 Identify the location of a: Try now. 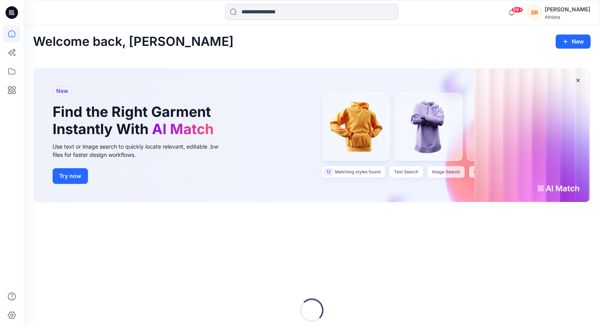
(70, 176).